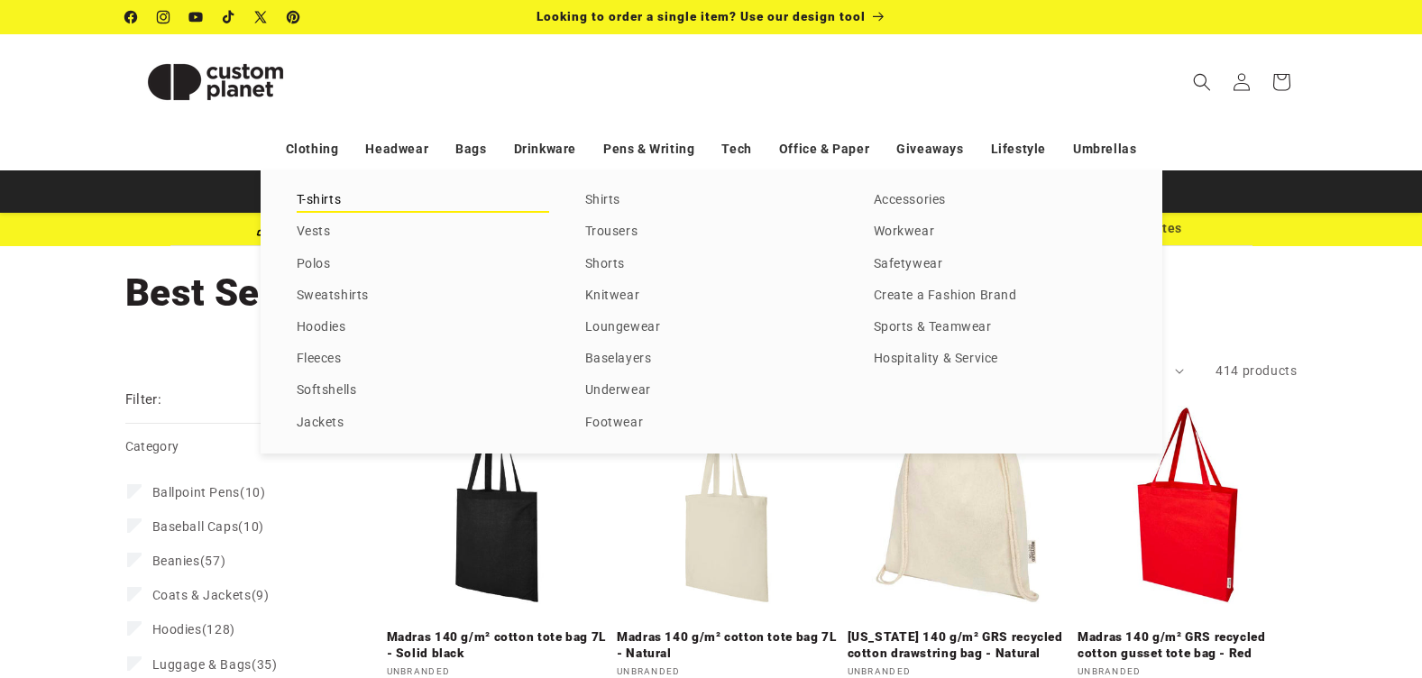 Image resolution: width=1422 pixels, height=678 pixels. Describe the element at coordinates (712, 200) in the screenshot. I see `a: Shirts` at that location.